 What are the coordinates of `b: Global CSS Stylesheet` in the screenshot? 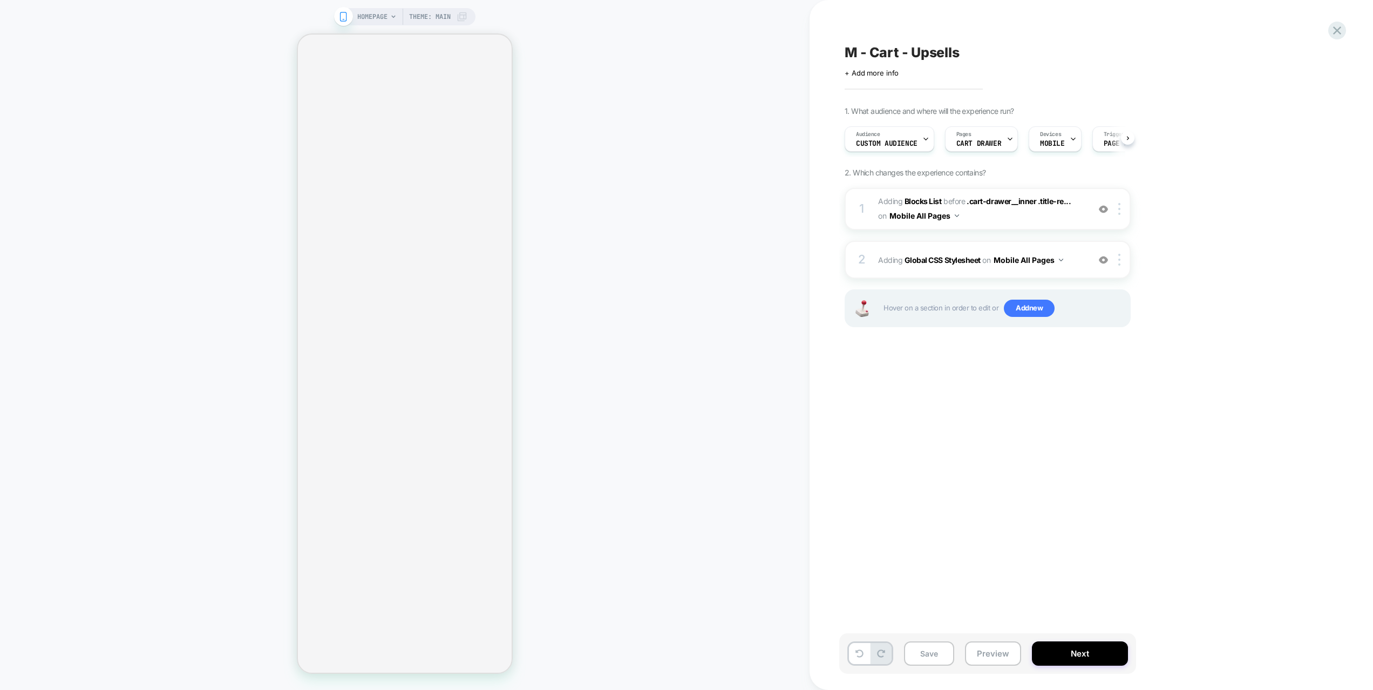 It's located at (942, 260).